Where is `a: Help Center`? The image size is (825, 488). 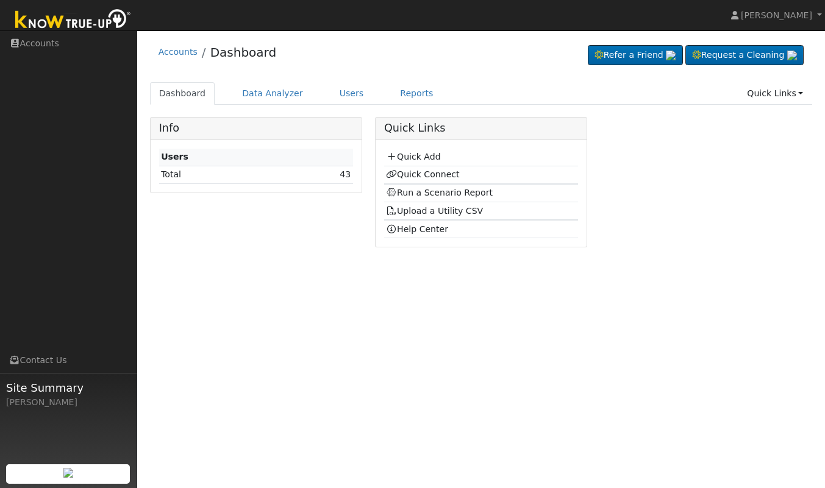
a: Help Center is located at coordinates (417, 229).